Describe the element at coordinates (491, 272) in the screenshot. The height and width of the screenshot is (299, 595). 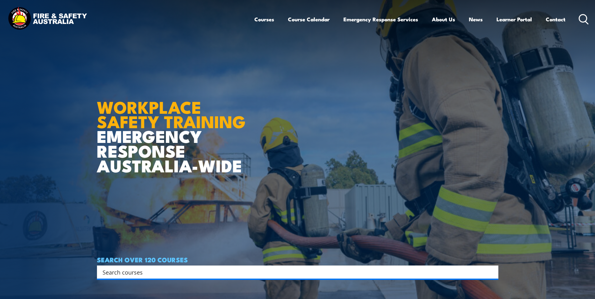
I see `button: Search magnifier button` at that location.